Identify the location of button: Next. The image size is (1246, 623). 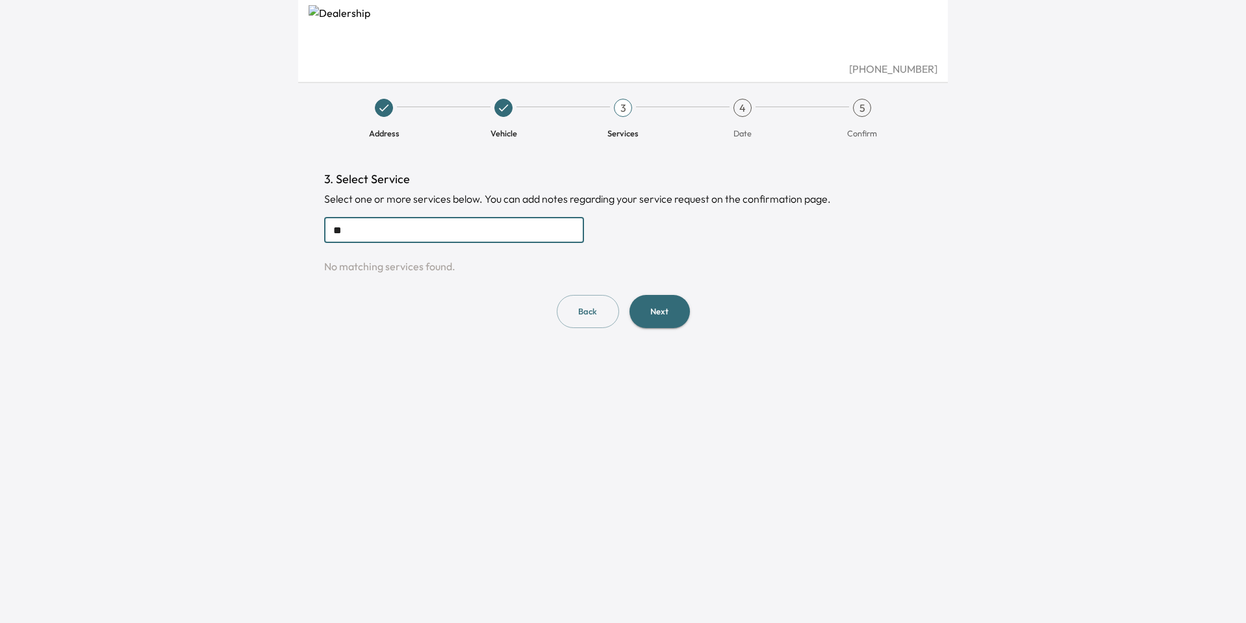
(659, 311).